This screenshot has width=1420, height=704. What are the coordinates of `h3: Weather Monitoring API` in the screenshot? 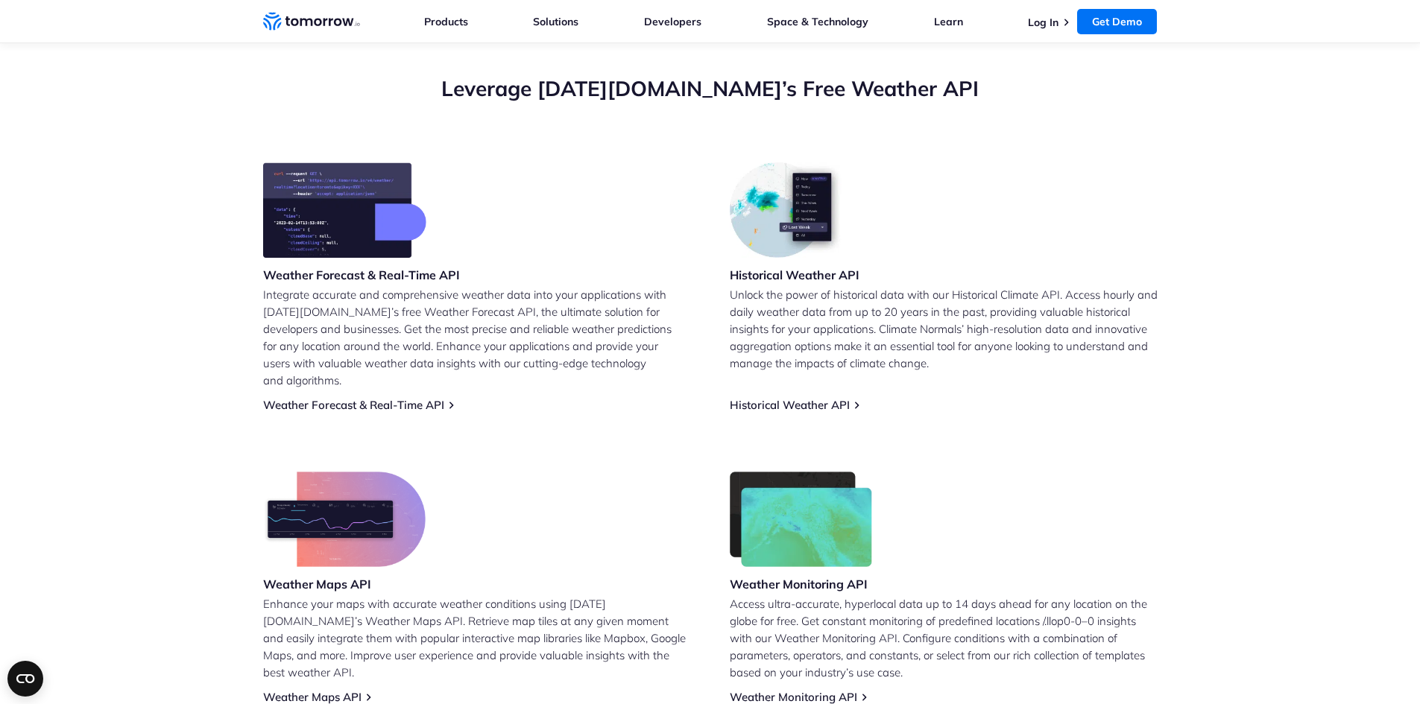 It's located at (801, 584).